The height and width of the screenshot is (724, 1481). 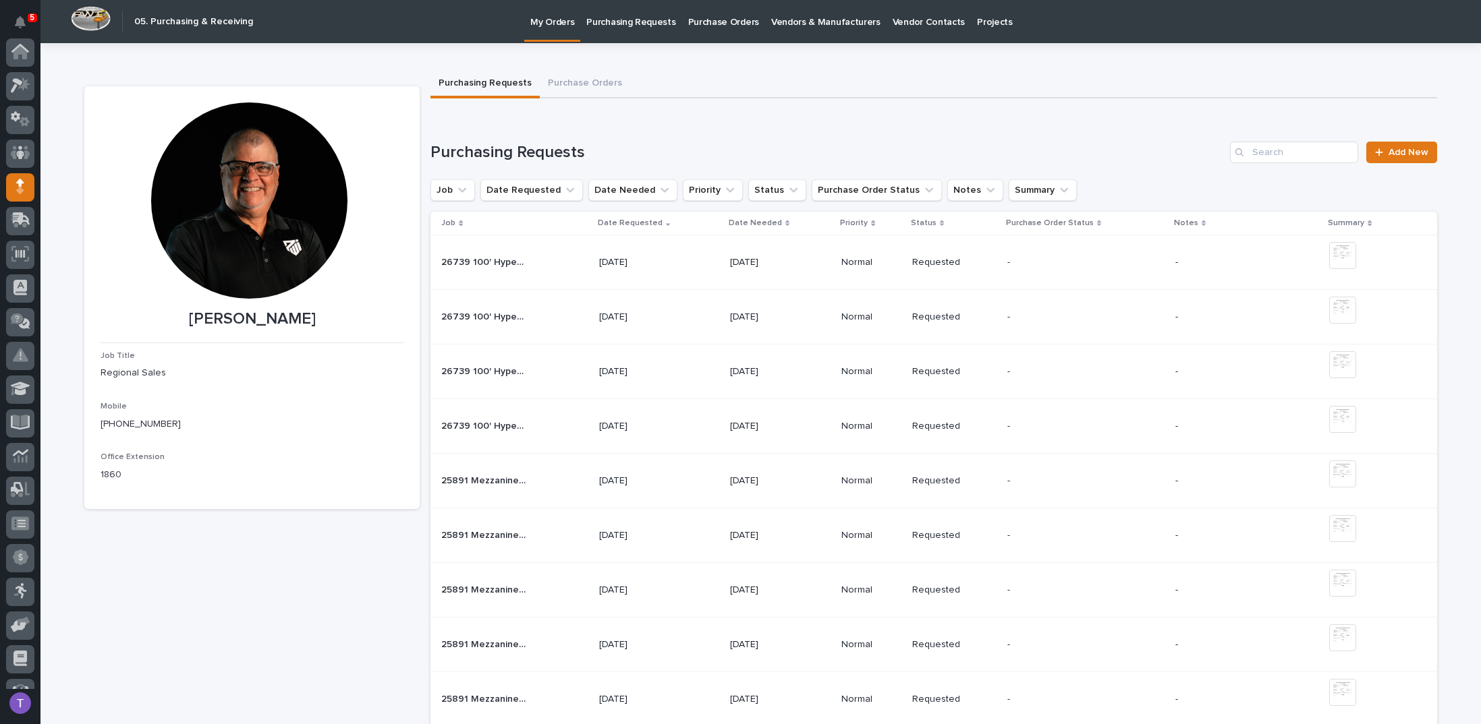 What do you see at coordinates (132, 457) in the screenshot?
I see `span: Office Extension` at bounding box center [132, 457].